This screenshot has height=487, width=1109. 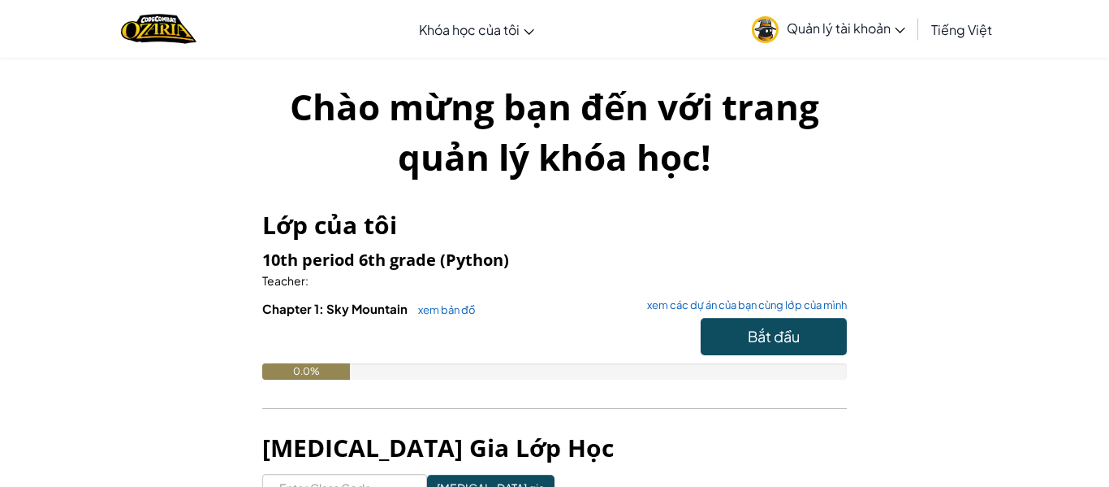 What do you see at coordinates (774, 335) in the screenshot?
I see `span: Bắt đầu` at bounding box center [774, 335].